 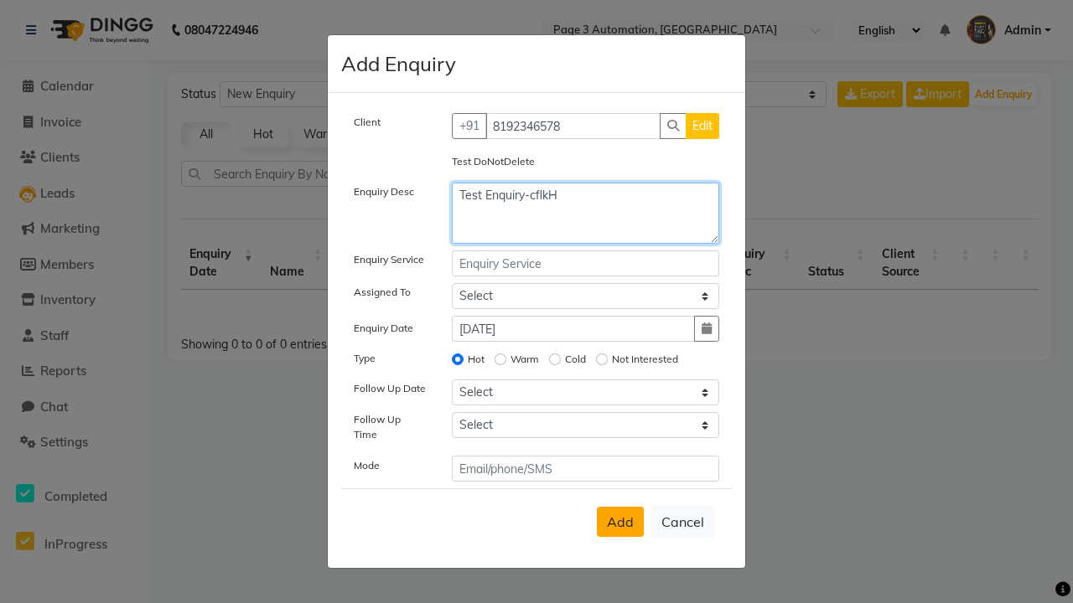 I want to click on span: Add, so click(x=620, y=522).